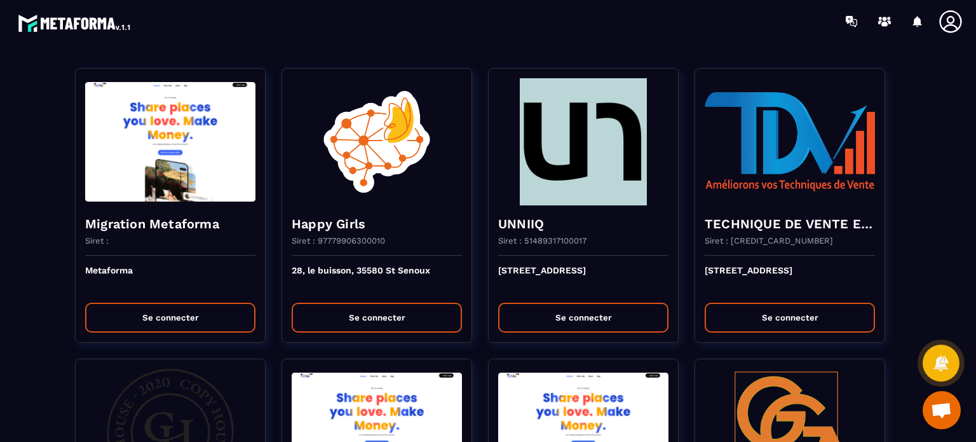 The height and width of the screenshot is (442, 976). What do you see at coordinates (170, 279) in the screenshot?
I see `p: Metaforma` at bounding box center [170, 279].